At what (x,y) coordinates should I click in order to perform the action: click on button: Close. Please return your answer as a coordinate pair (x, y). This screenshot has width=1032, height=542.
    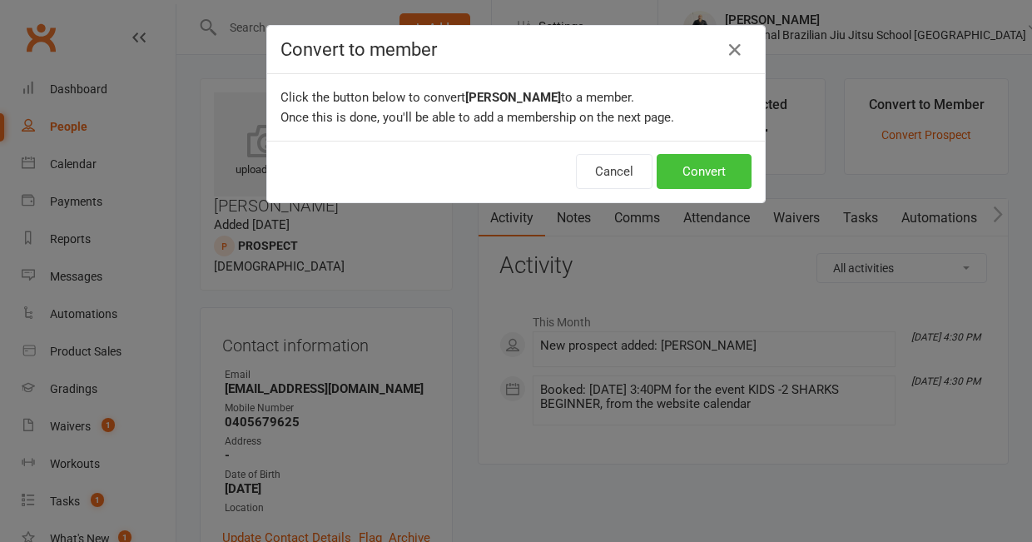
    Looking at the image, I should click on (735, 50).